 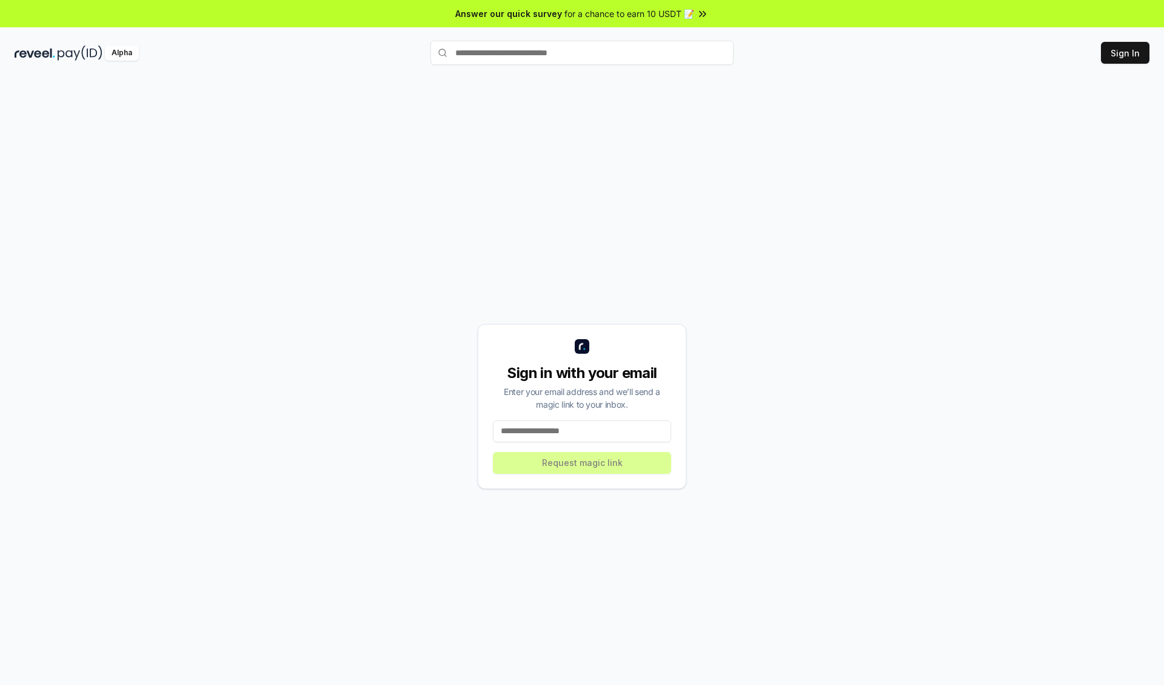 What do you see at coordinates (582, 346) in the screenshot?
I see `img: logo_small` at bounding box center [582, 346].